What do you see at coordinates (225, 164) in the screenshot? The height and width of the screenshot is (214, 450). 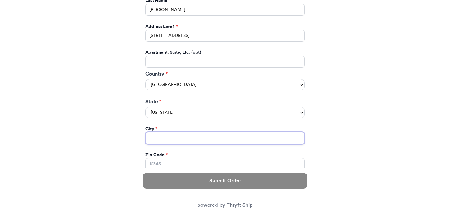 I see `input: 12345` at bounding box center [225, 164].